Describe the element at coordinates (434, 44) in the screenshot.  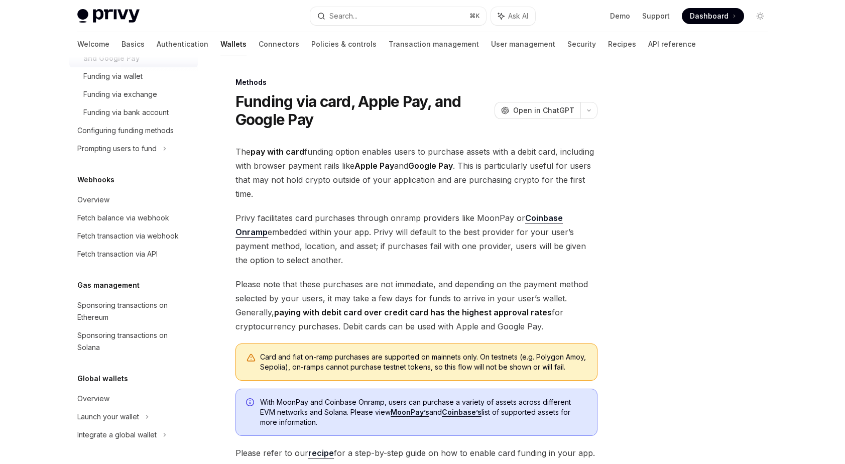
I see `a: Transaction management` at that location.